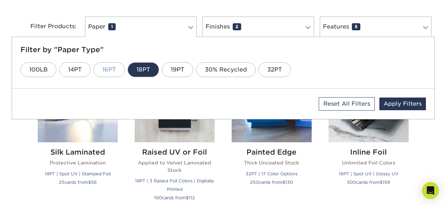 This screenshot has height=206, width=446. I want to click on h2: Inline Foil, so click(369, 152).